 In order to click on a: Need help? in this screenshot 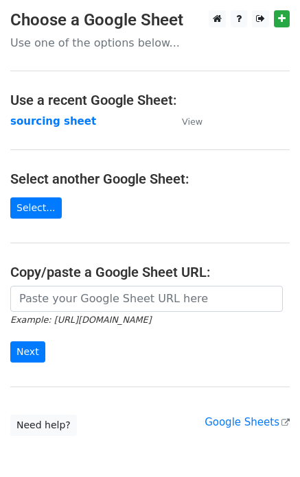, I will do `click(43, 425)`.